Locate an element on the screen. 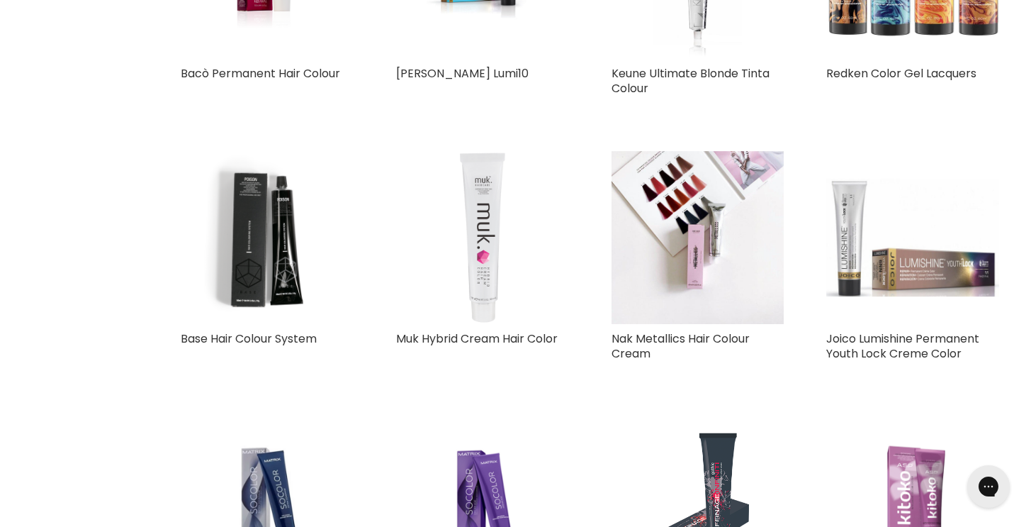 This screenshot has width=1031, height=527. img: Muk Hybrid Cream Hair Color is located at coordinates (482, 237).